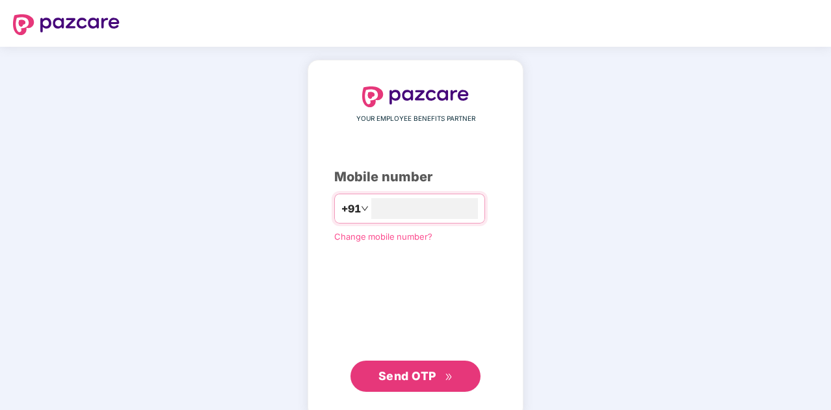 The width and height of the screenshot is (831, 410). Describe the element at coordinates (383, 237) in the screenshot. I see `span: Change mobile number?` at that location.